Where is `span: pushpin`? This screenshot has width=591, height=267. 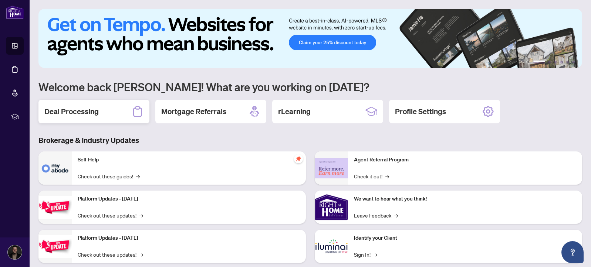 span: pushpin is located at coordinates (298, 159).